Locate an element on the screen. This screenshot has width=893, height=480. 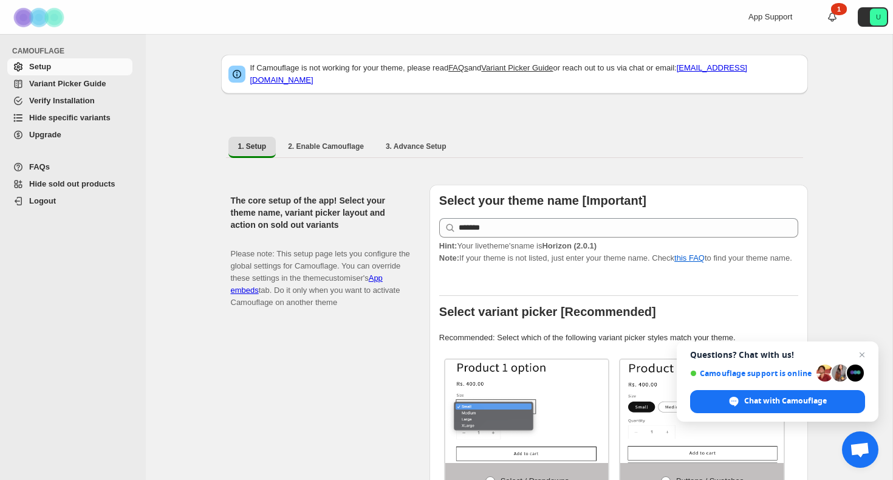
span: 2. Enable Camouflage is located at coordinates (326, 146).